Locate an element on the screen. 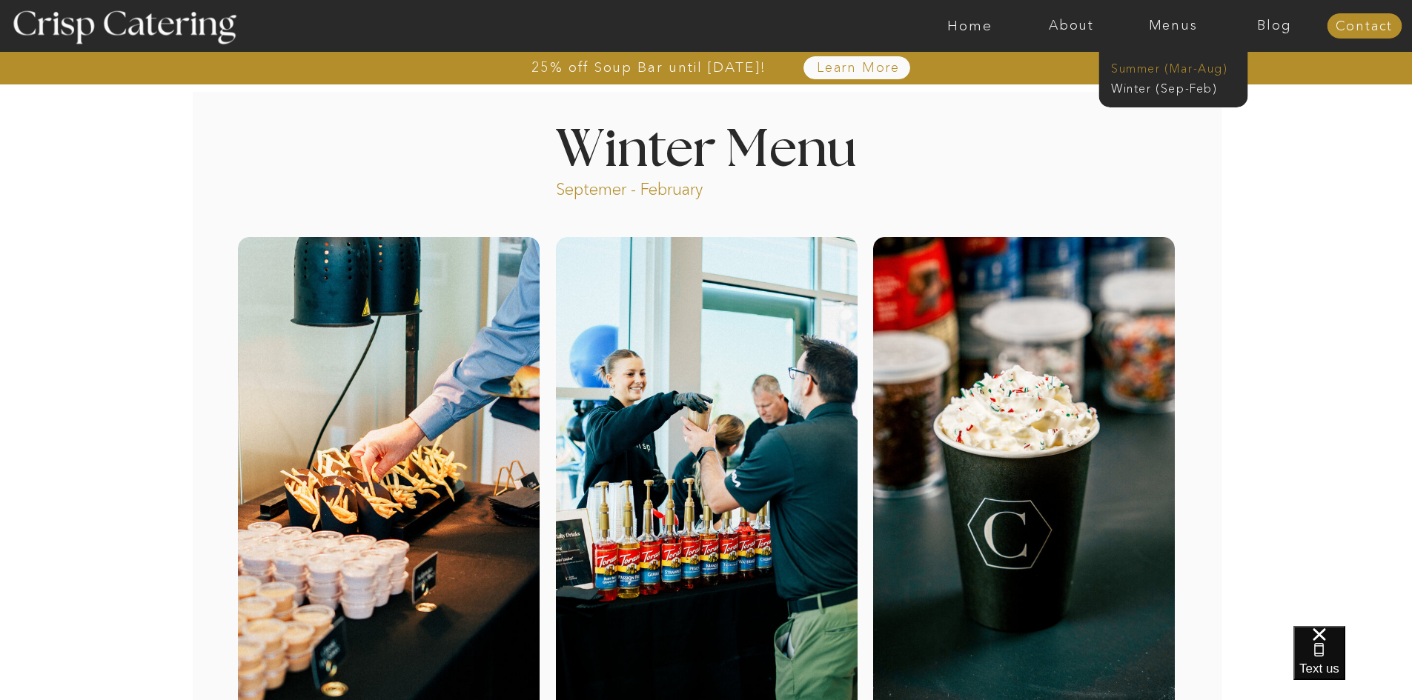 This screenshot has width=1412, height=700. p: Septemer - February is located at coordinates (657, 187).